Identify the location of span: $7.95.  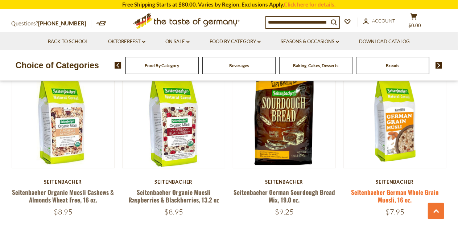
(395, 211).